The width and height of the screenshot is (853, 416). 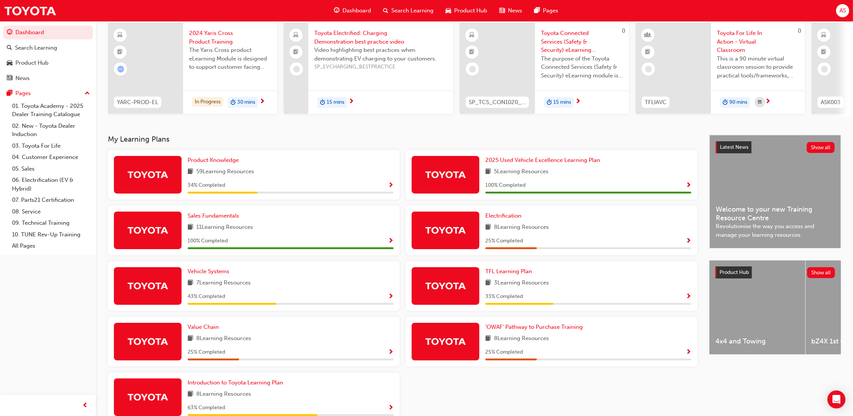 What do you see at coordinates (357, 11) in the screenshot?
I see `span: Dashboard` at bounding box center [357, 11].